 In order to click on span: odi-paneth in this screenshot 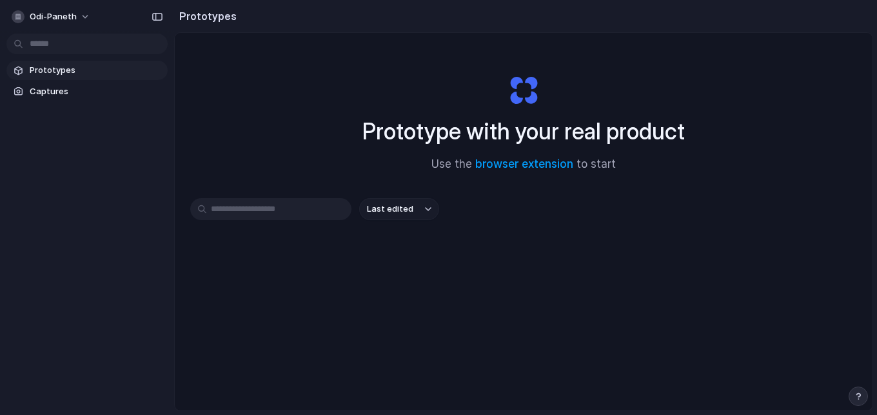, I will do `click(53, 17)`.